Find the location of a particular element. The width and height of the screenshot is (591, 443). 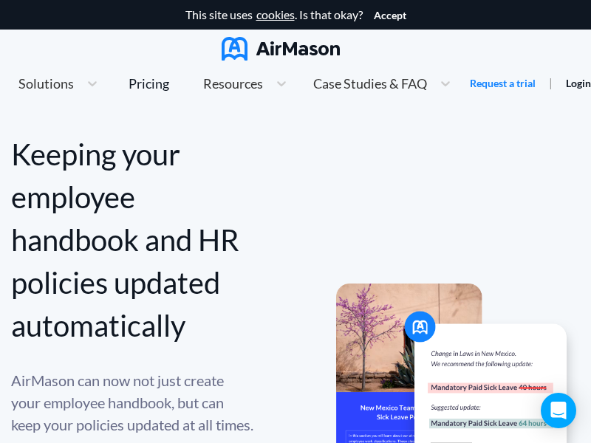

span: Solutions is located at coordinates (46, 83).